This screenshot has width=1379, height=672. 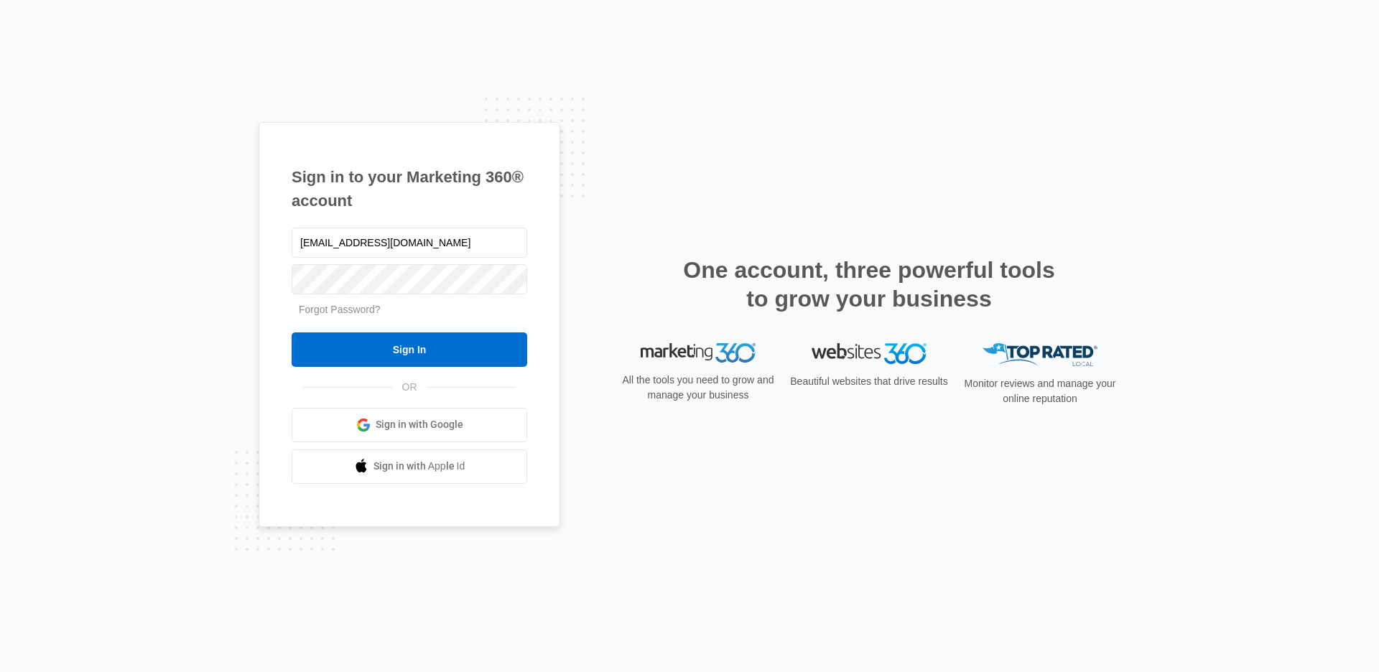 I want to click on img: Websites 360, so click(x=869, y=353).